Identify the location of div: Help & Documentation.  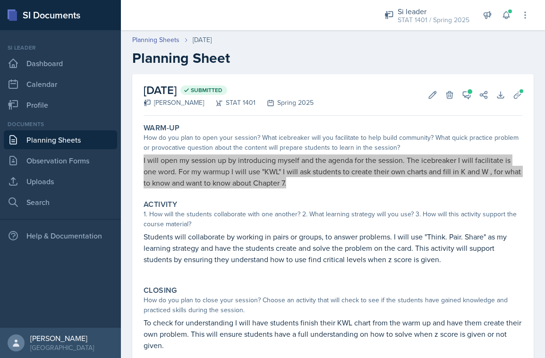
(60, 236).